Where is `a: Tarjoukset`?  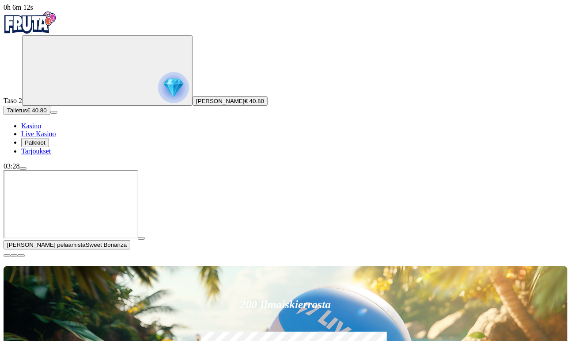 a: Tarjoukset is located at coordinates (36, 151).